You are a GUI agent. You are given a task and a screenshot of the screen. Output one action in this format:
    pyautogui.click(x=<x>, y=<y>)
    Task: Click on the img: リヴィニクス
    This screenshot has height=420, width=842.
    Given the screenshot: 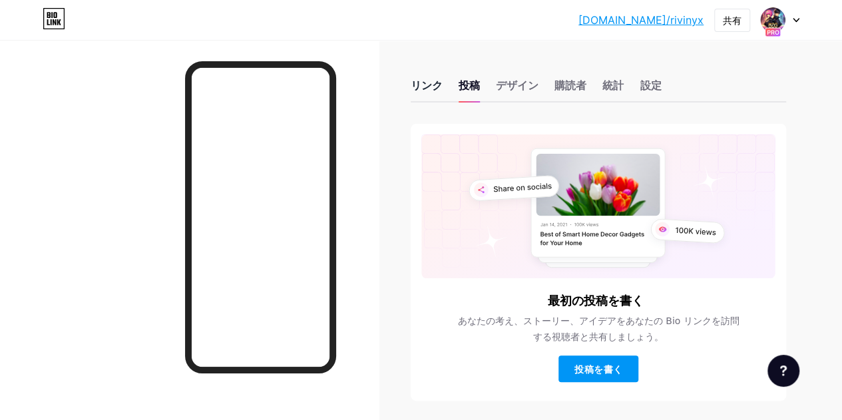 What is the action you would take?
    pyautogui.click(x=773, y=20)
    